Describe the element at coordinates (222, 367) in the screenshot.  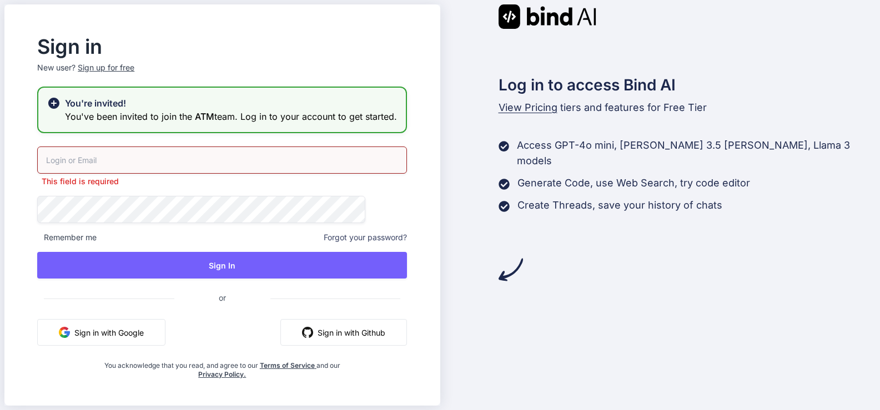
I see `div: You acknowledge that you read, and agree to our and our` at that location.